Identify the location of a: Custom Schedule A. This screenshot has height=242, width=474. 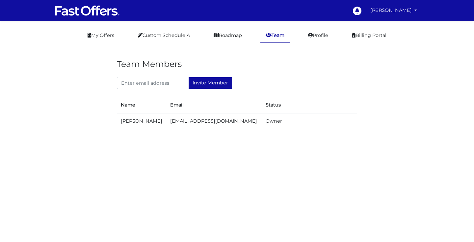
(164, 35).